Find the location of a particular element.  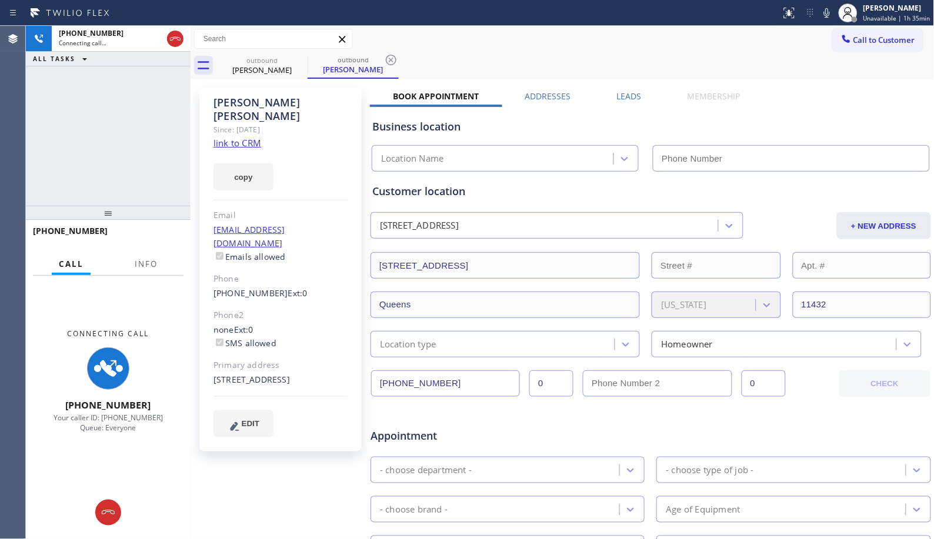

button: EDIT is located at coordinates (244, 424).